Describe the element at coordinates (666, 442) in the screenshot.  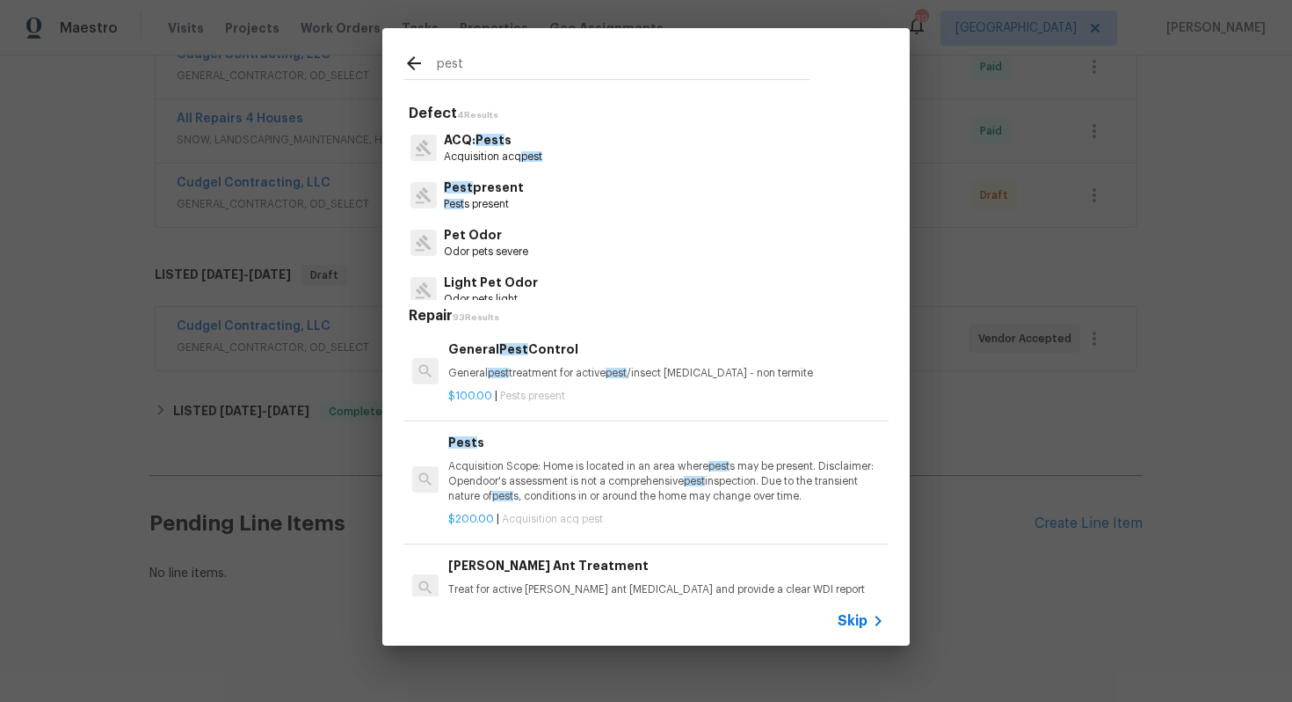
I see `h6: s` at that location.